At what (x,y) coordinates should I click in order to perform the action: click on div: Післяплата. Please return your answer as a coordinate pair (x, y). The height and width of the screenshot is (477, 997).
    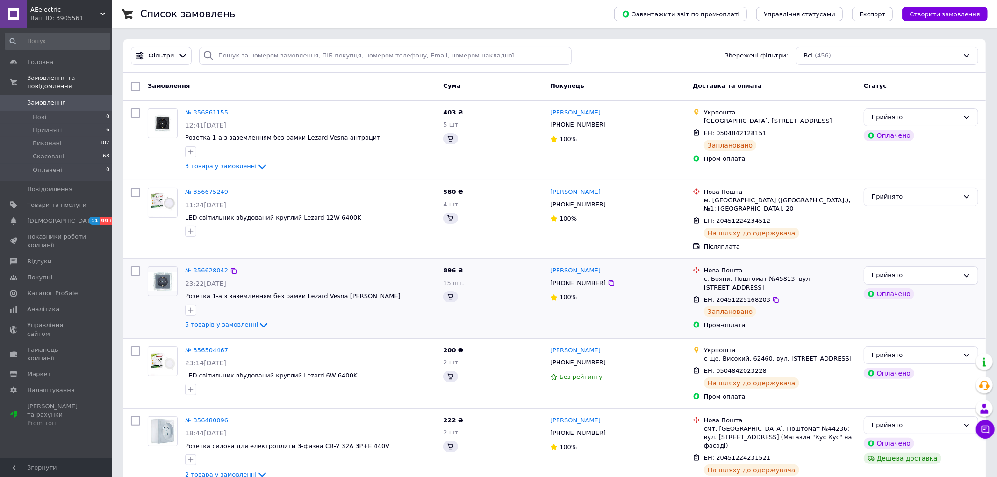
    Looking at the image, I should click on (780, 247).